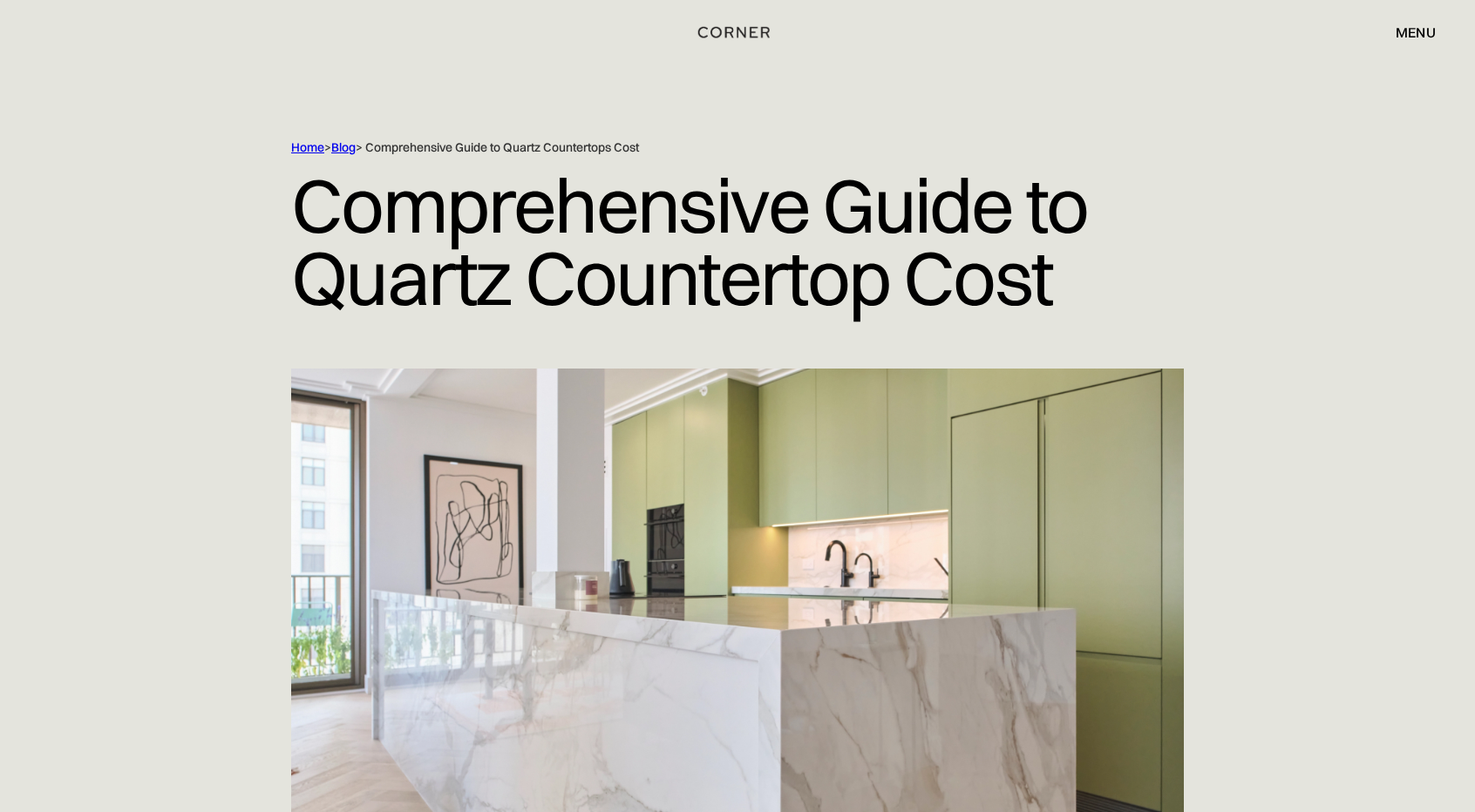  What do you see at coordinates (738, 32) in the screenshot?
I see `a: home` at bounding box center [738, 32].